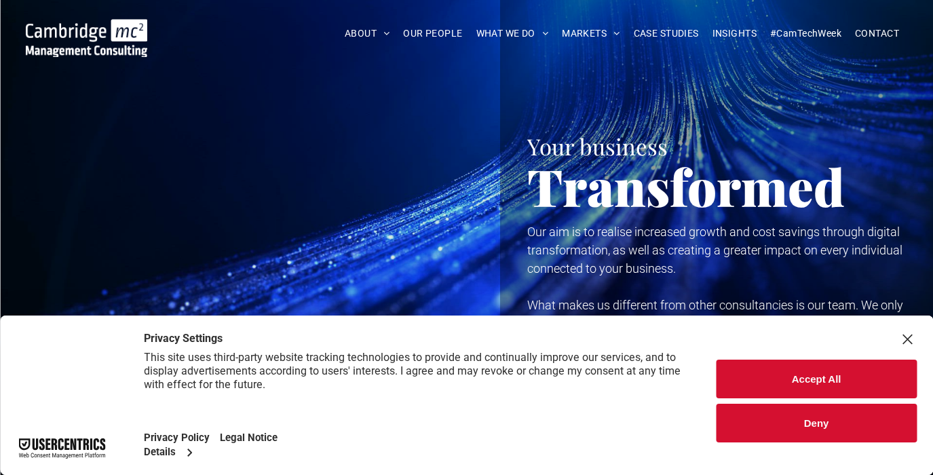 The image size is (933, 475). I want to click on span: Our aim is to realise increased growth and cost savings through digital transformation, as well a..., so click(715, 250).